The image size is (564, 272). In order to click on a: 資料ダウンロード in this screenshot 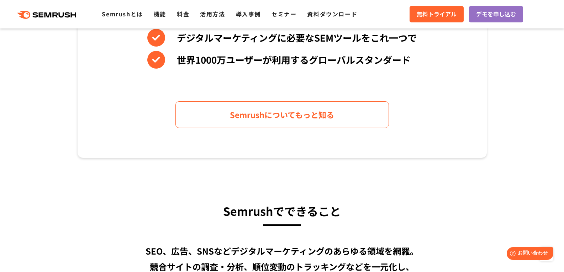, I will do `click(332, 14)`.